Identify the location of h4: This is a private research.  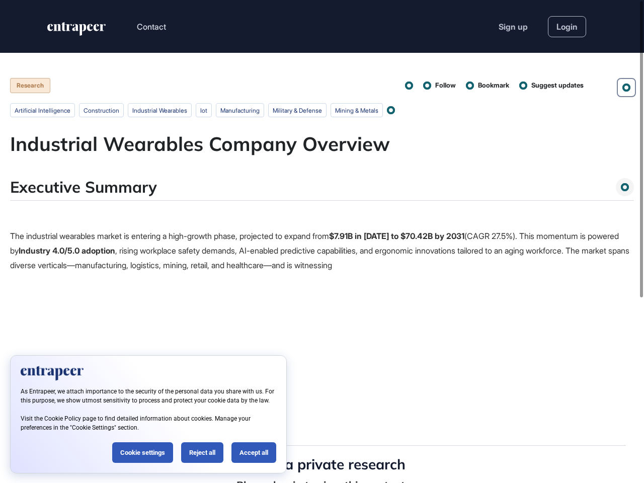
(322, 464).